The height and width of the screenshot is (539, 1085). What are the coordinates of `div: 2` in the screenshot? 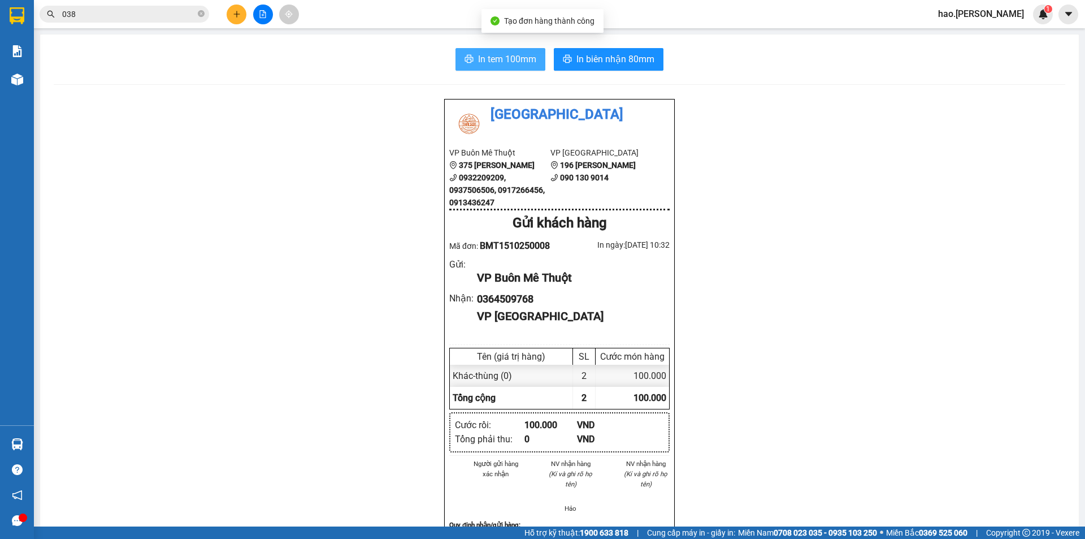 It's located at (585, 375).